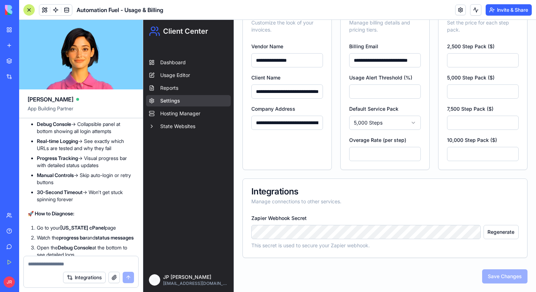  I want to click on label: 10,000 Step Pack ($), so click(329, 120).